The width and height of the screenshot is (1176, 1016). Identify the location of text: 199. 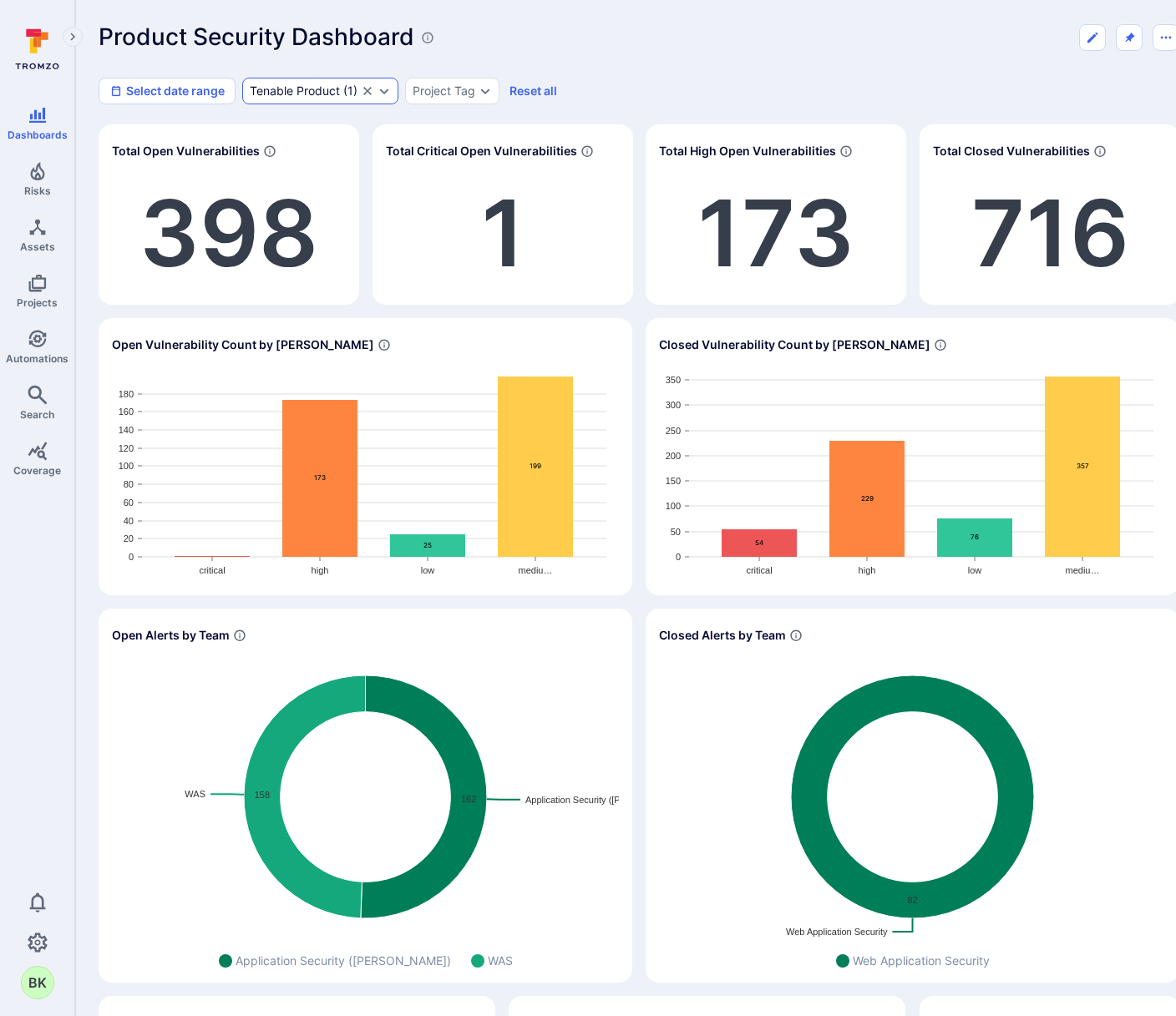
(535, 466).